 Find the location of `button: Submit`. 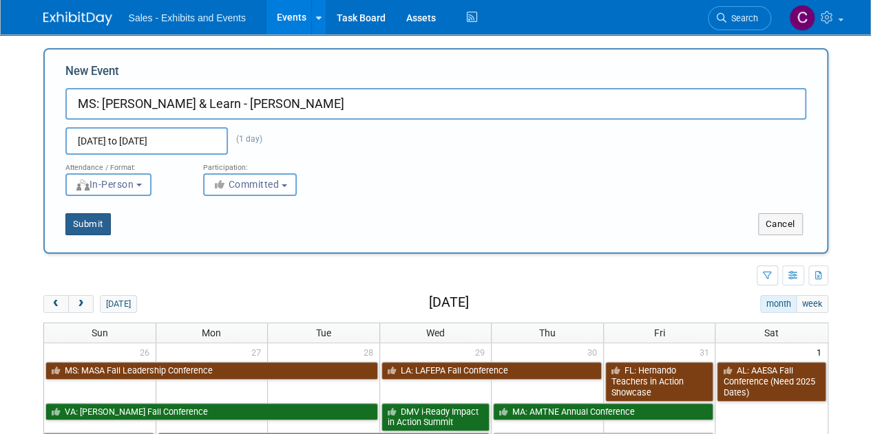

button: Submit is located at coordinates (88, 224).